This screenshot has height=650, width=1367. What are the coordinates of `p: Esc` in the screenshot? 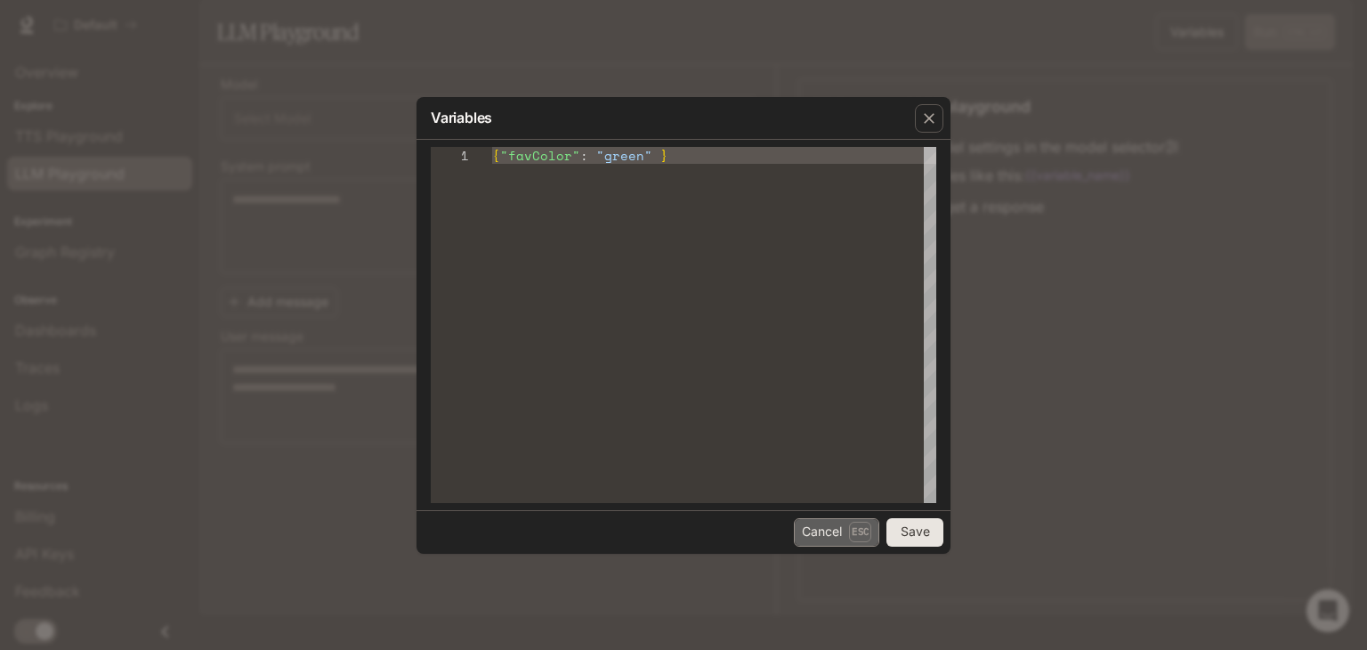 It's located at (860, 531).